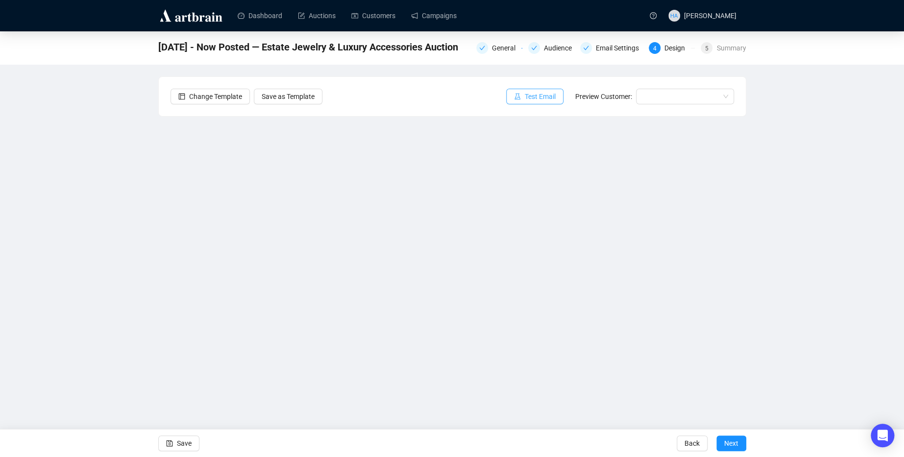 The image size is (904, 457). Describe the element at coordinates (373, 16) in the screenshot. I see `a: Customers` at that location.